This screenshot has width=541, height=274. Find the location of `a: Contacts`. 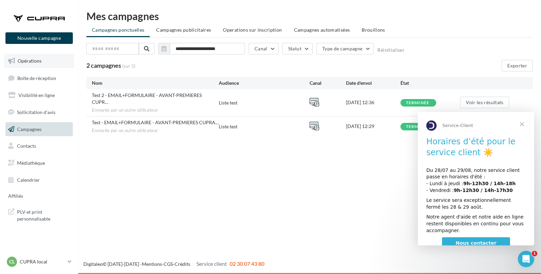

a: Contacts is located at coordinates (39, 146).